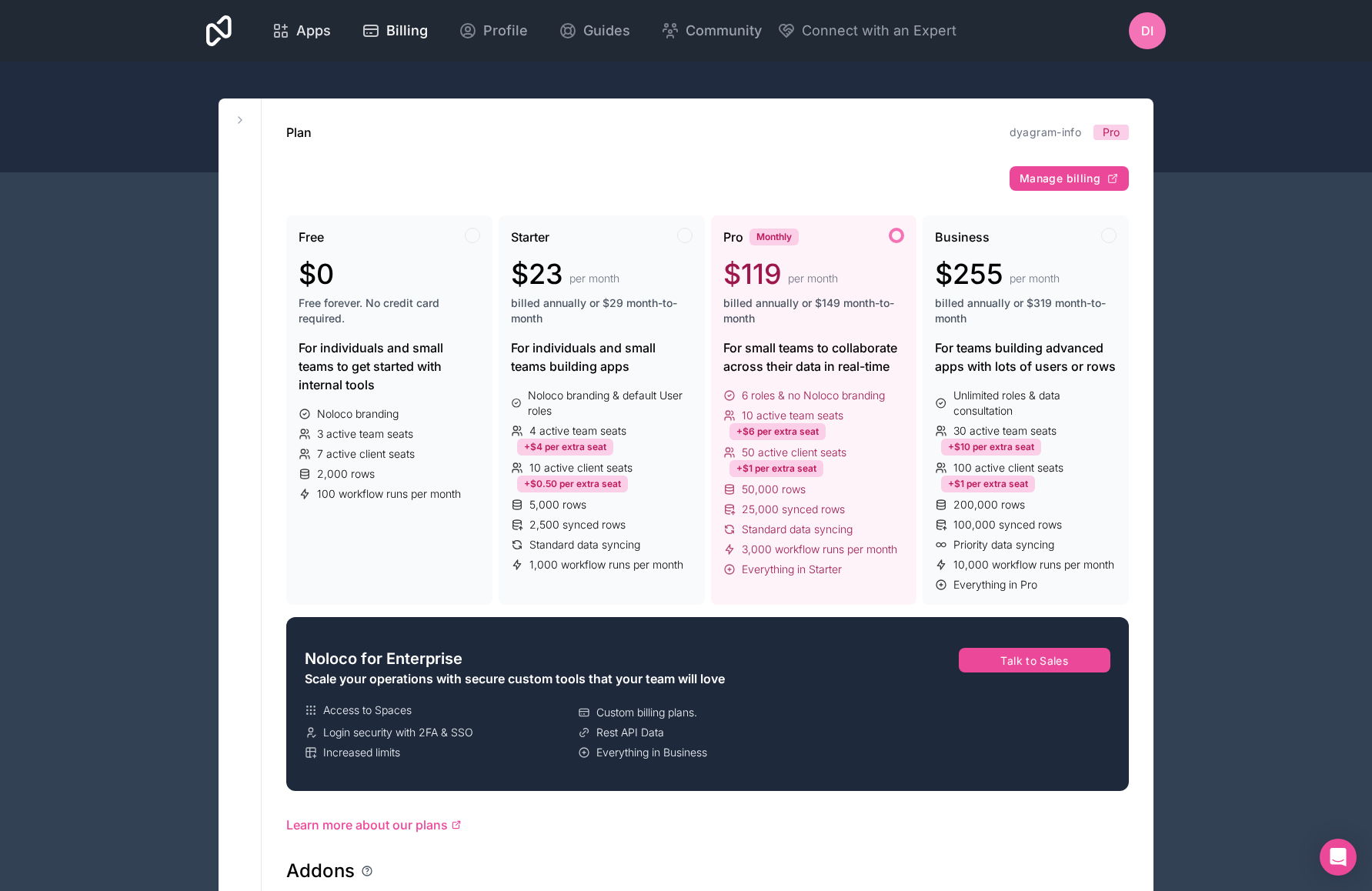 The height and width of the screenshot is (891, 1372). What do you see at coordinates (814, 396) in the screenshot?
I see `span: 6 roles & no Noloco branding` at bounding box center [814, 396].